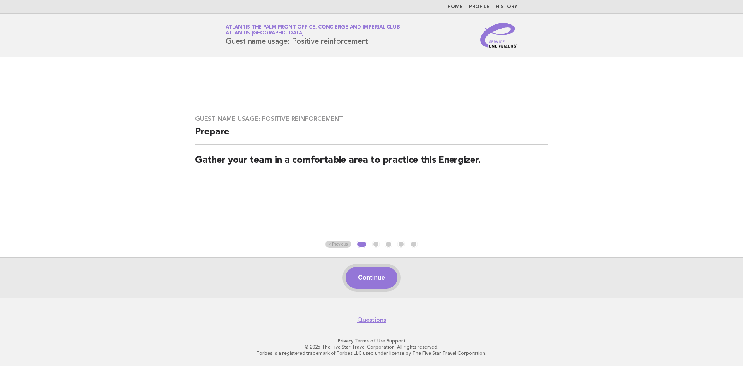  I want to click on p: Forbes is a registered trademark of Forbes LLC used under license by The Five Star Travel Corpora..., so click(372, 353).